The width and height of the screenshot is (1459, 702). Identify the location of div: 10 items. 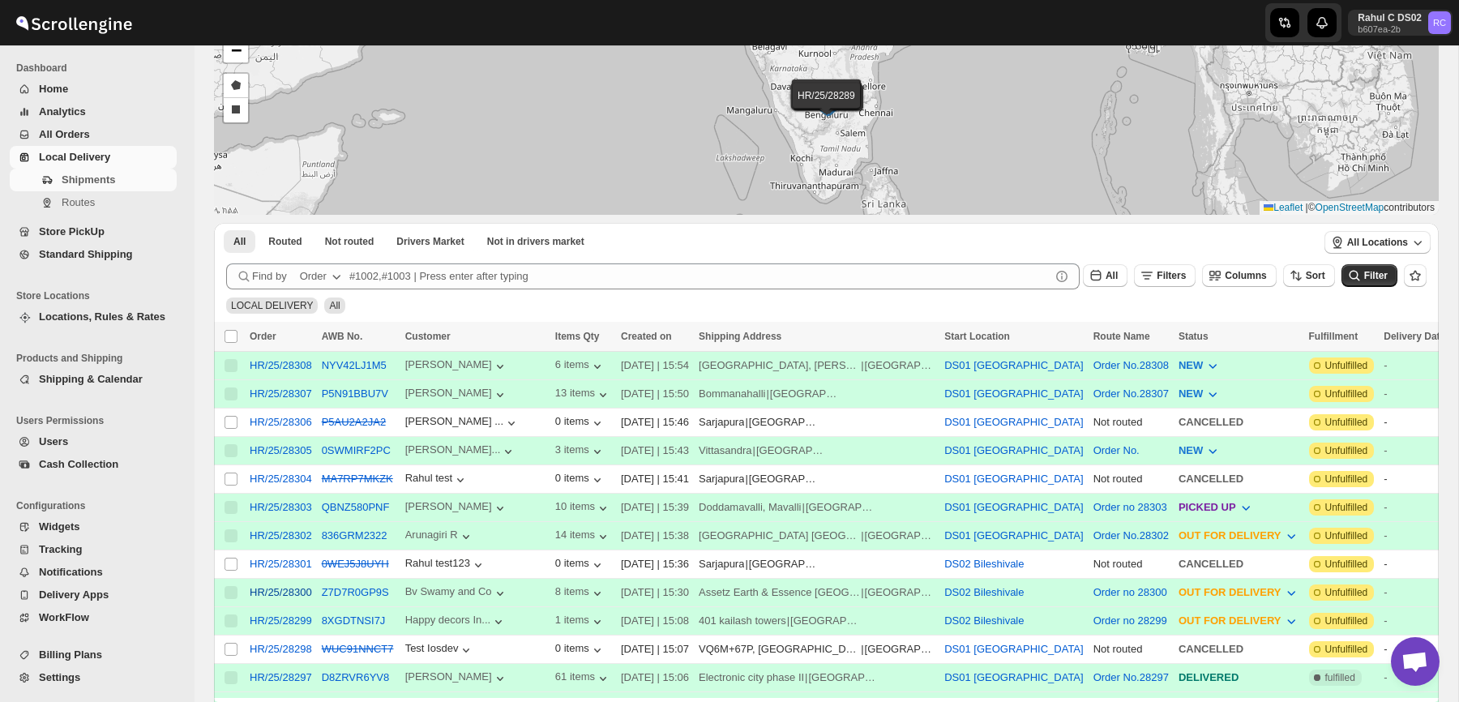
(583, 508).